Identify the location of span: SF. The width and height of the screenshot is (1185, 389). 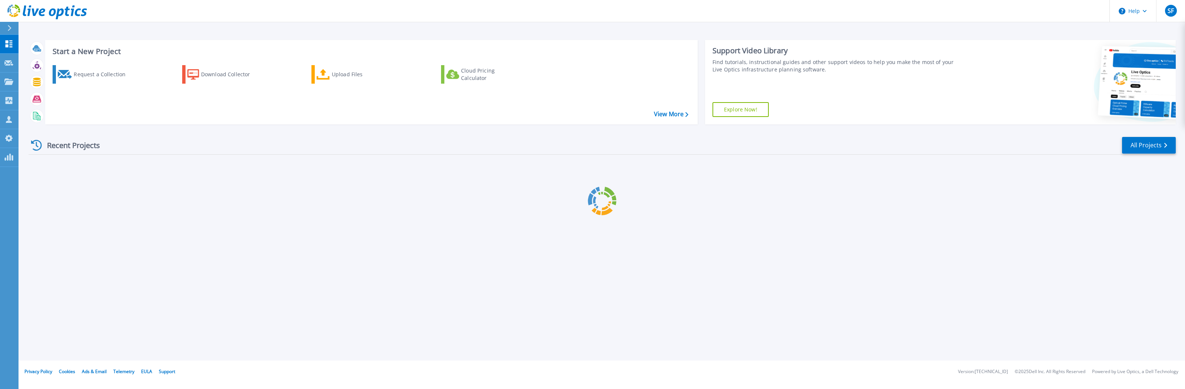
(1171, 11).